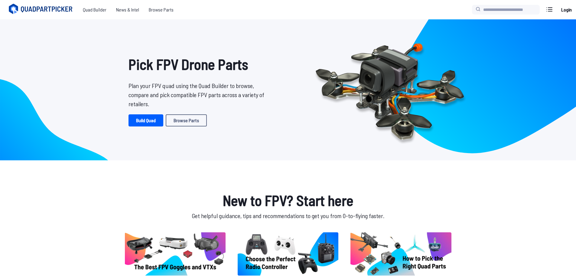 The width and height of the screenshot is (576, 278). What do you see at coordinates (199, 95) in the screenshot?
I see `p: Plan your FPV quad using the Quad Builder to browse, compare and pick compatible FPV parts across...` at bounding box center [199, 95].